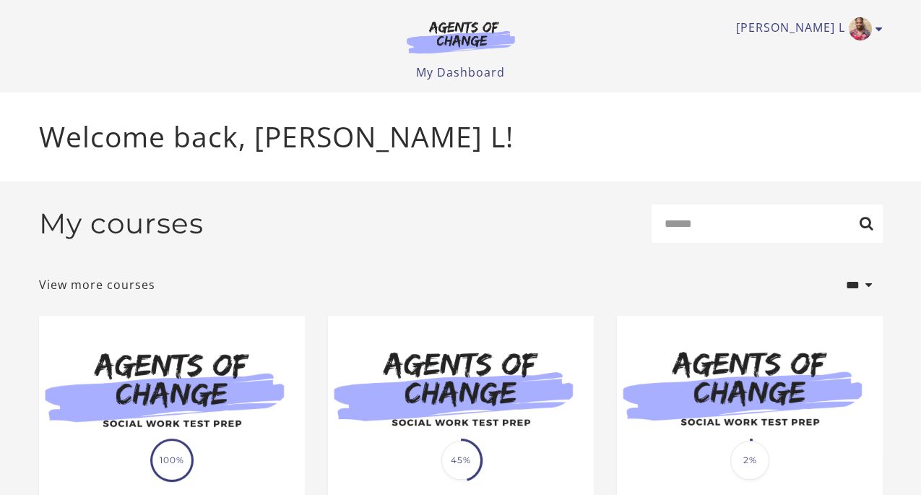 This screenshot has width=921, height=495. Describe the element at coordinates (805, 29) in the screenshot. I see `a: Toggle menu` at that location.